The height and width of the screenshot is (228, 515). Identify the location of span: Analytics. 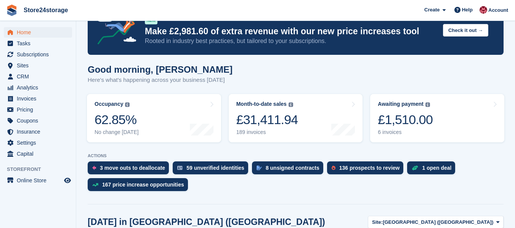
(40, 88).